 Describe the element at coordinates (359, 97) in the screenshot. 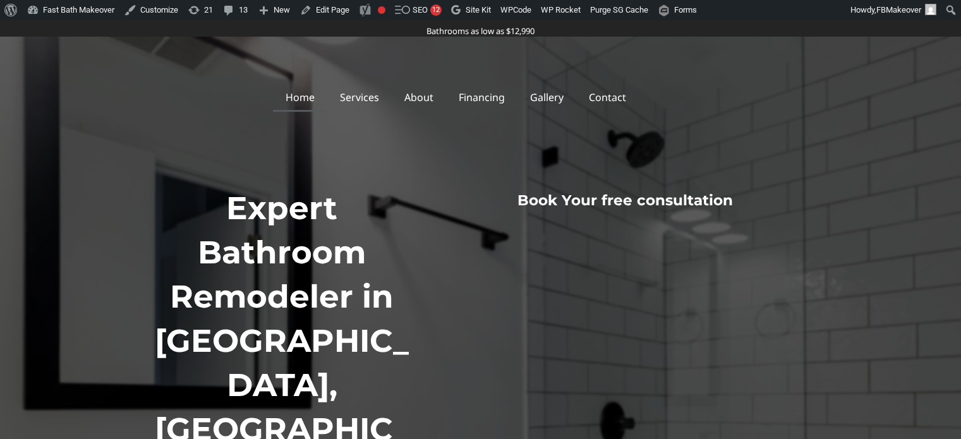

I see `a: Services` at that location.